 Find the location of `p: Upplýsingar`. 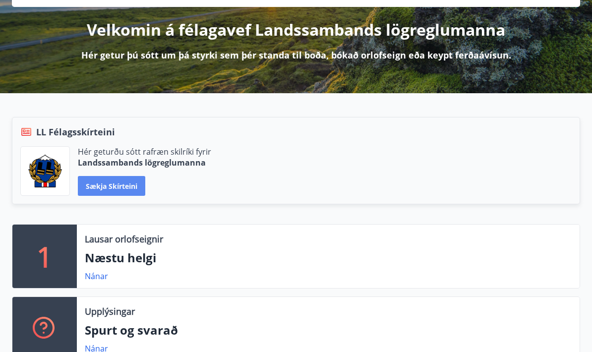

p: Upplýsingar is located at coordinates (109, 311).